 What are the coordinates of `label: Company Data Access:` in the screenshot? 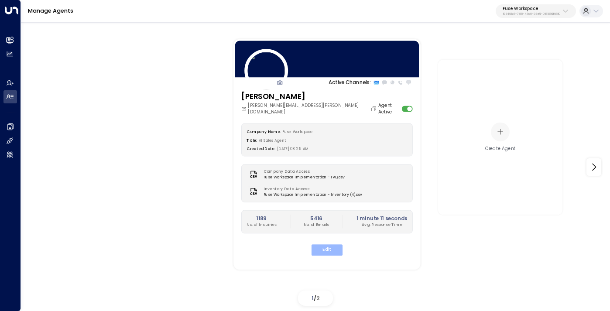 It's located at (303, 172).